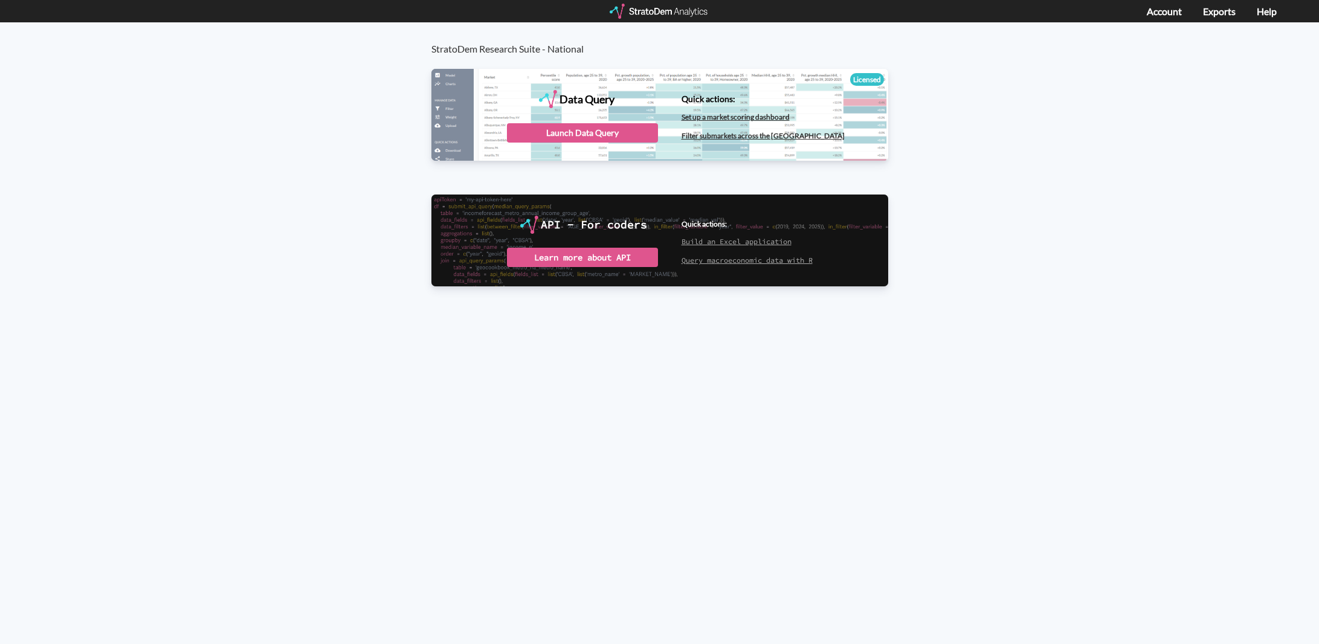 The height and width of the screenshot is (644, 1319). I want to click on a: Account, so click(1164, 11).